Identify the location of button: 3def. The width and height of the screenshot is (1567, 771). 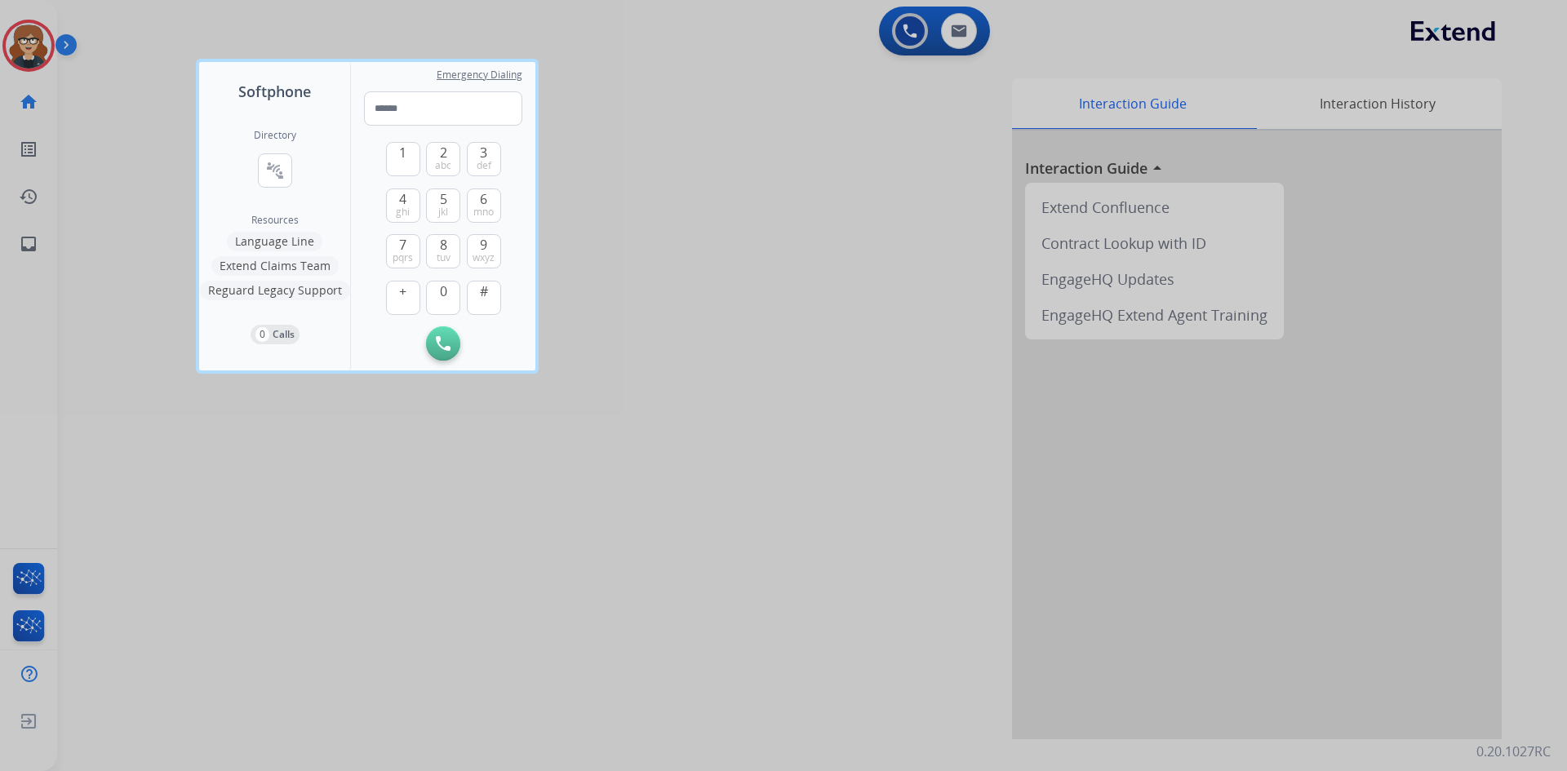
(484, 159).